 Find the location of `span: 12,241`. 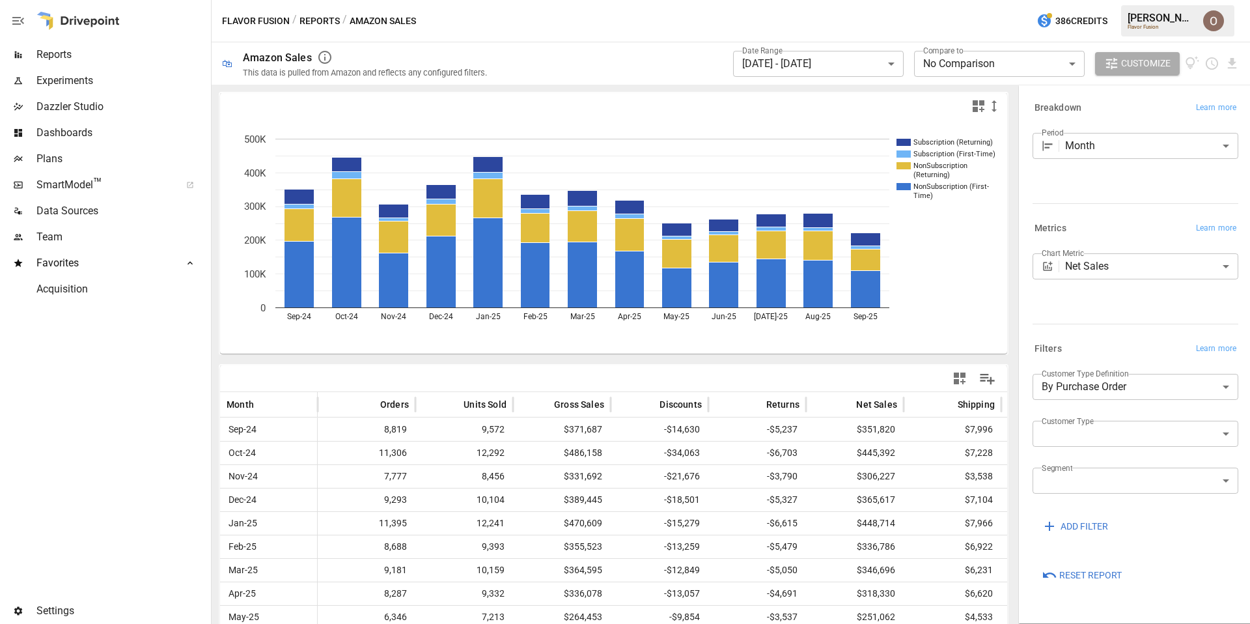

span: 12,241 is located at coordinates (464, 523).